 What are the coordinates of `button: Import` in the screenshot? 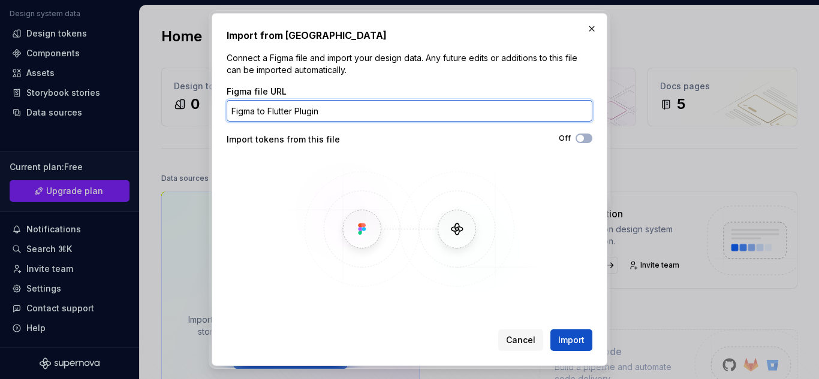 It's located at (571, 341).